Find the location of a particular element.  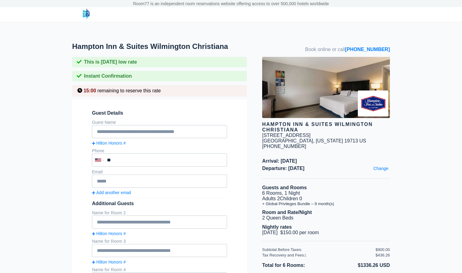

span: 15:00 is located at coordinates (89, 90).